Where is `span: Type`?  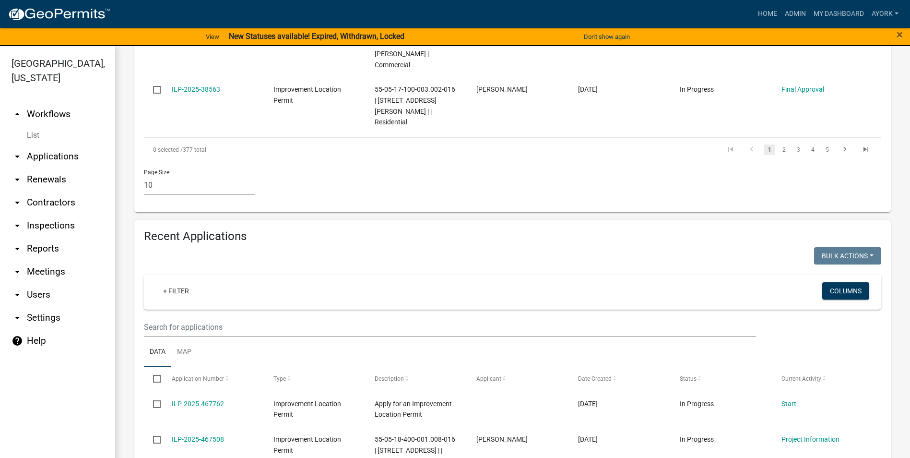
span: Type is located at coordinates (280, 379).